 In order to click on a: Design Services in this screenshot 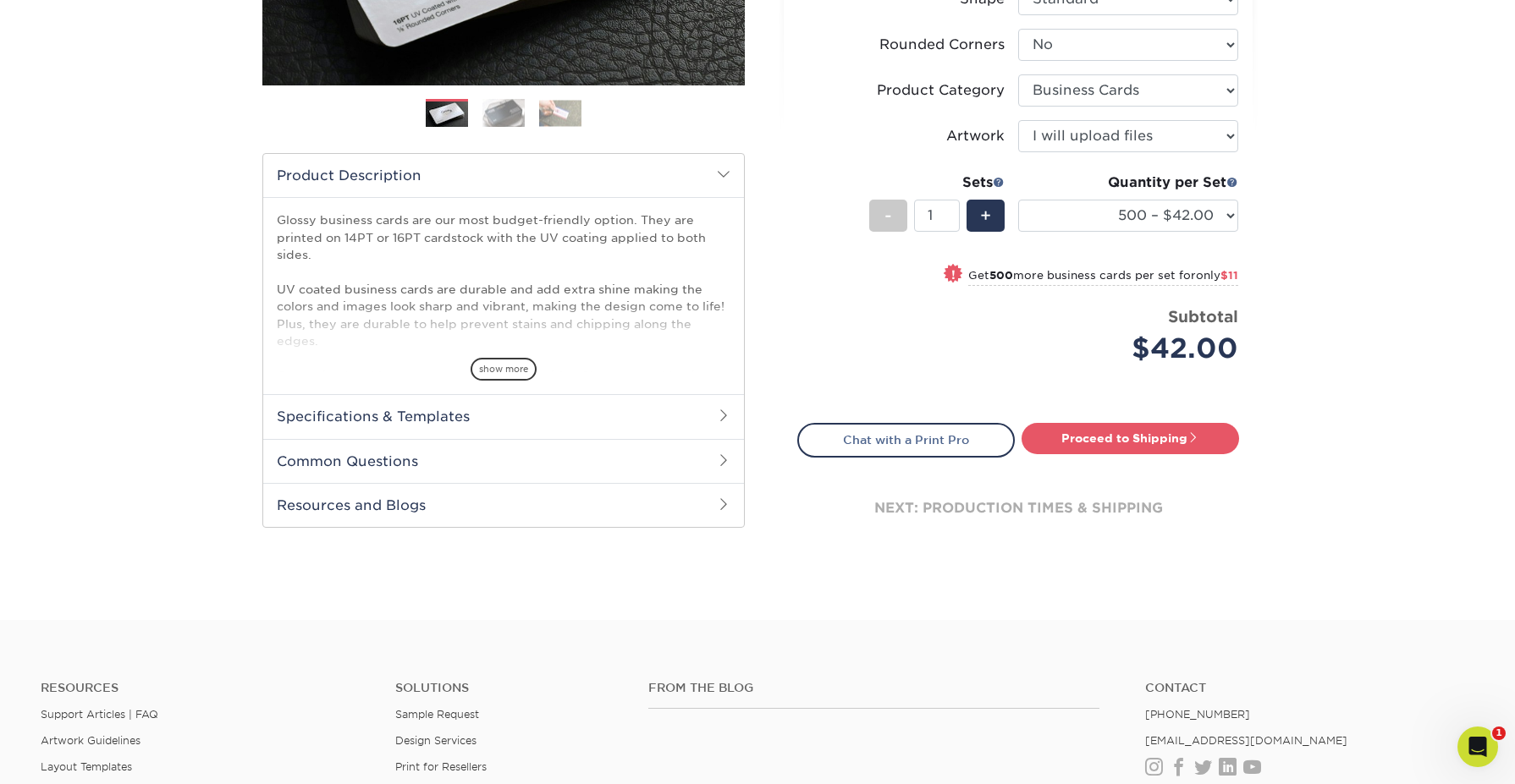, I will do `click(435, 740)`.